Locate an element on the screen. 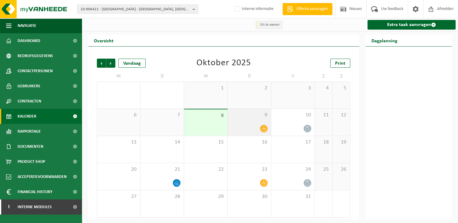 This screenshot has width=458, height=223. h2: Dagplanning is located at coordinates (385, 40).